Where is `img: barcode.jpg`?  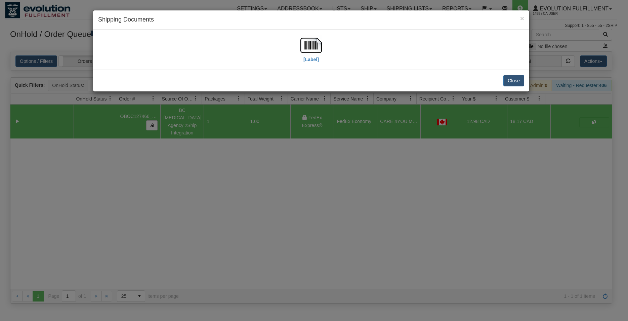 img: barcode.jpg is located at coordinates (311, 45).